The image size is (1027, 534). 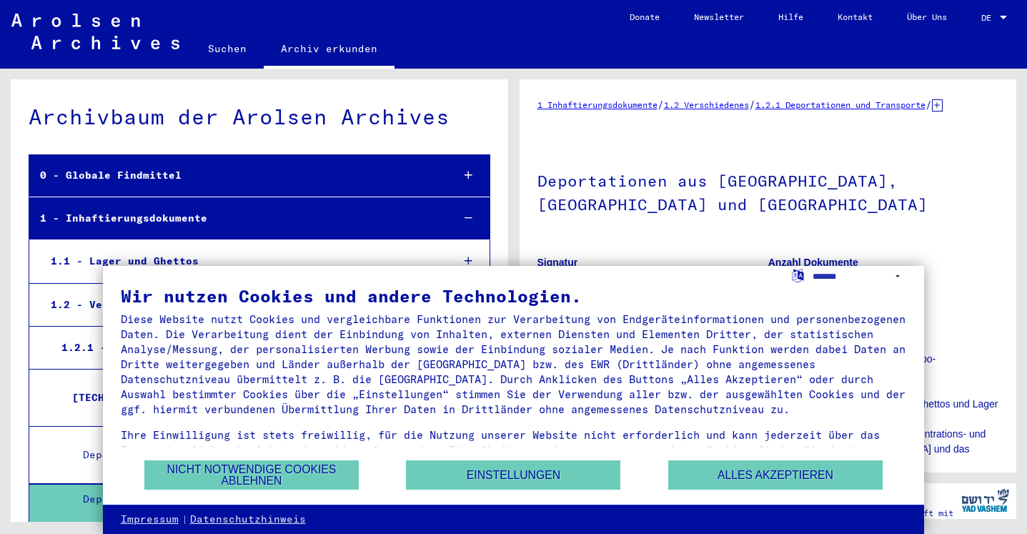 What do you see at coordinates (813, 262) in the screenshot?
I see `b: Anzahl Dokumente` at bounding box center [813, 262].